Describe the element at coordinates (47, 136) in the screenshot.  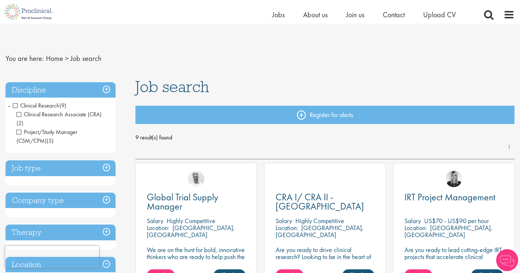
I see `span: Project/Study Manager (CSM/CPM)` at that location.